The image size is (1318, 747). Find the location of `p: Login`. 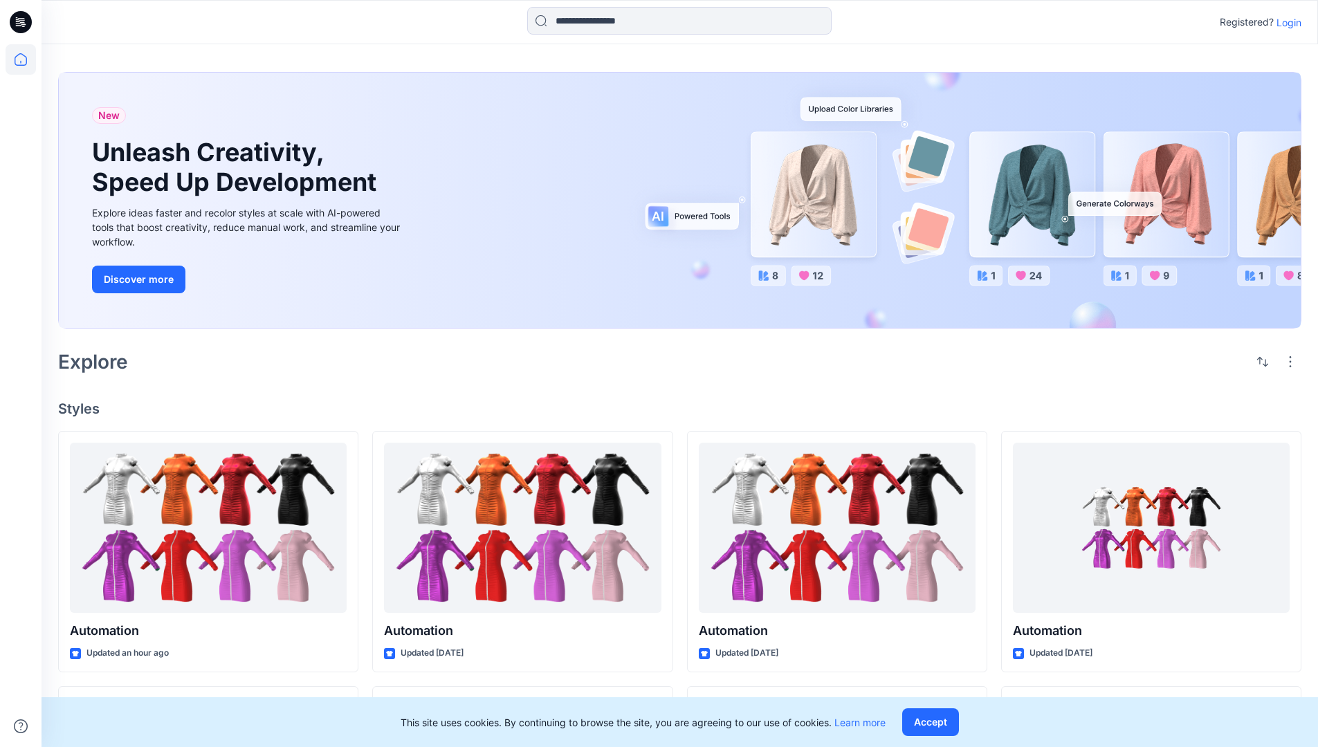

p: Login is located at coordinates (1289, 22).